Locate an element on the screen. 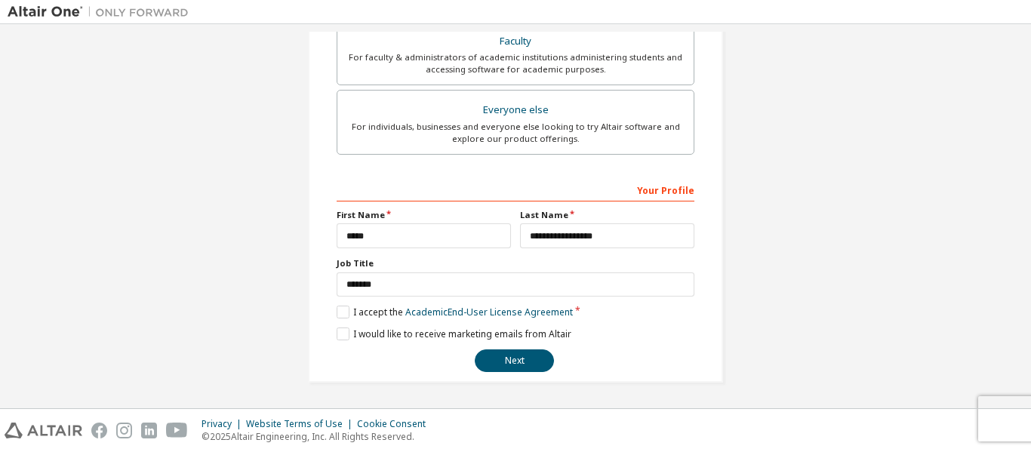  img: facebook.svg is located at coordinates (99, 430).